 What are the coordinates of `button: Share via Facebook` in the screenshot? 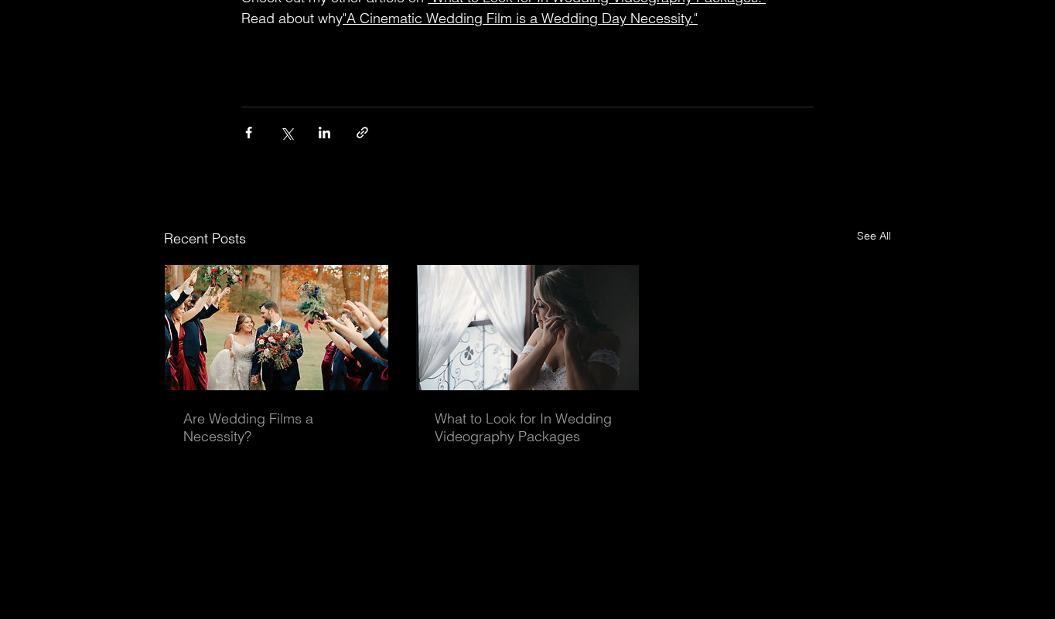 It's located at (248, 132).